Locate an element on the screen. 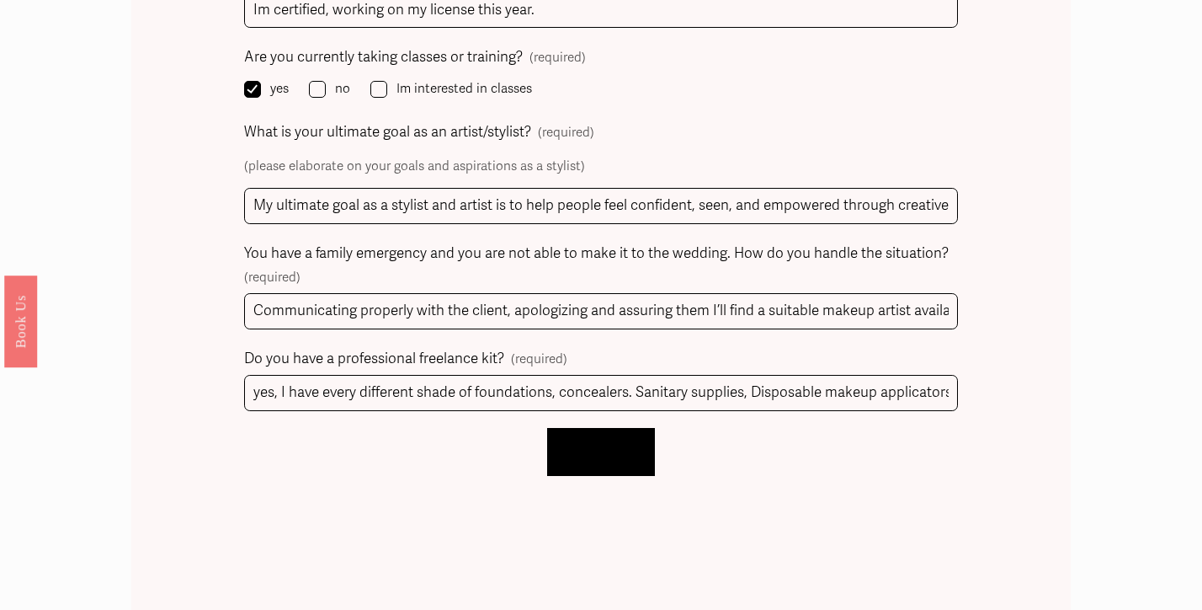 The image size is (1202, 610). input: elaborate in detail is located at coordinates (601, 392).